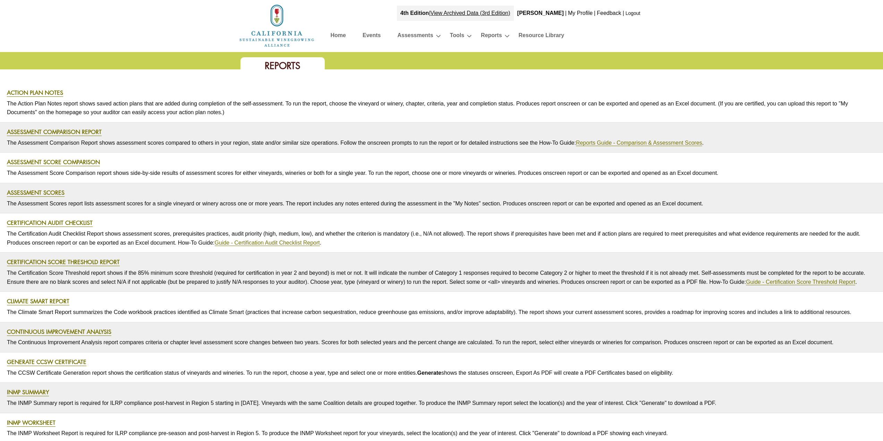  What do you see at coordinates (441, 312) in the screenshot?
I see `p: The Climate Smart Report summarizes the Code workbook practices identified as Climate Smart (prac...` at bounding box center [441, 312].